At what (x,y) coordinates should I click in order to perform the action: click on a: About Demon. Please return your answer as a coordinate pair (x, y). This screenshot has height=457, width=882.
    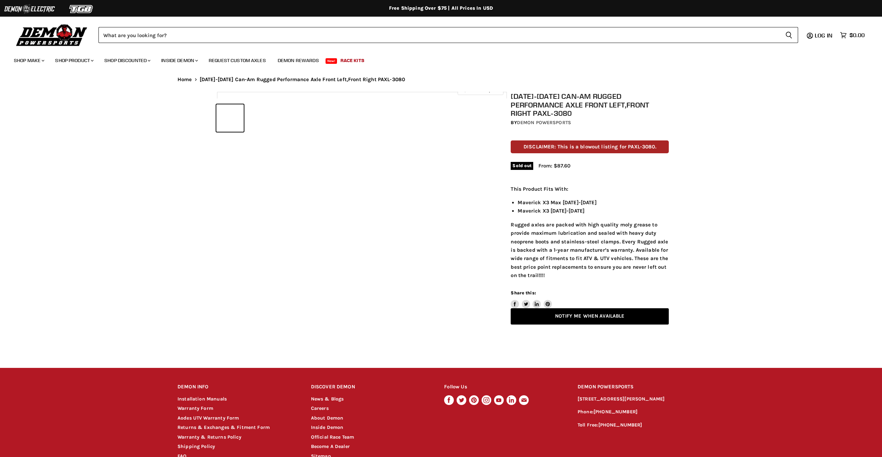
    Looking at the image, I should click on (327, 418).